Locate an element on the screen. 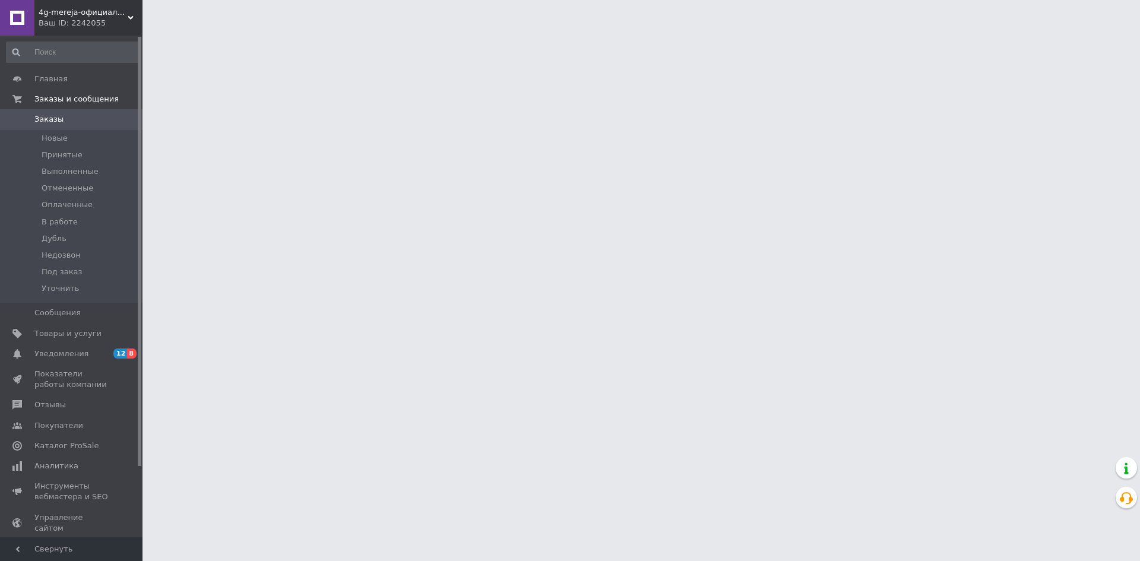 This screenshot has width=1140, height=561. span: Покупатели is located at coordinates (59, 426).